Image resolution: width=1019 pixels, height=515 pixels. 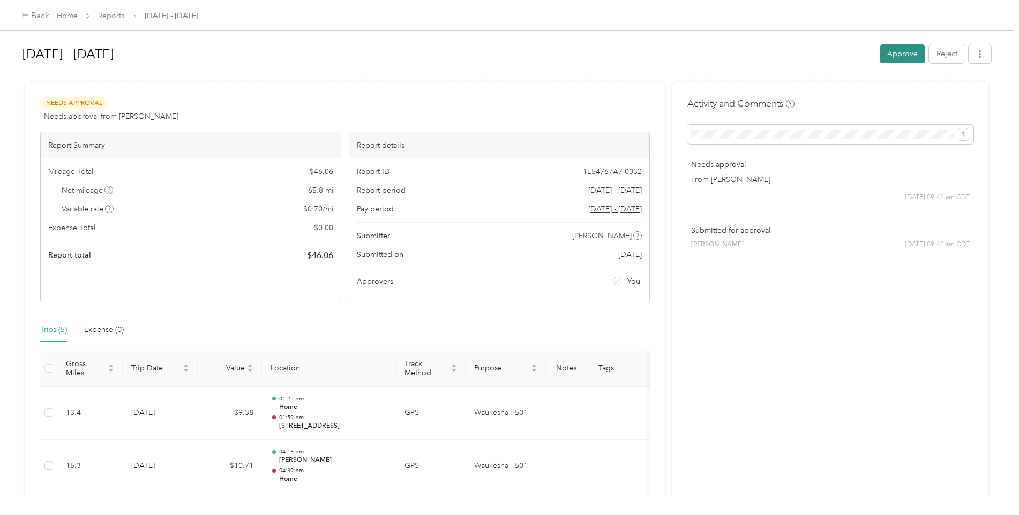 I want to click on span: Submitter, so click(x=373, y=236).